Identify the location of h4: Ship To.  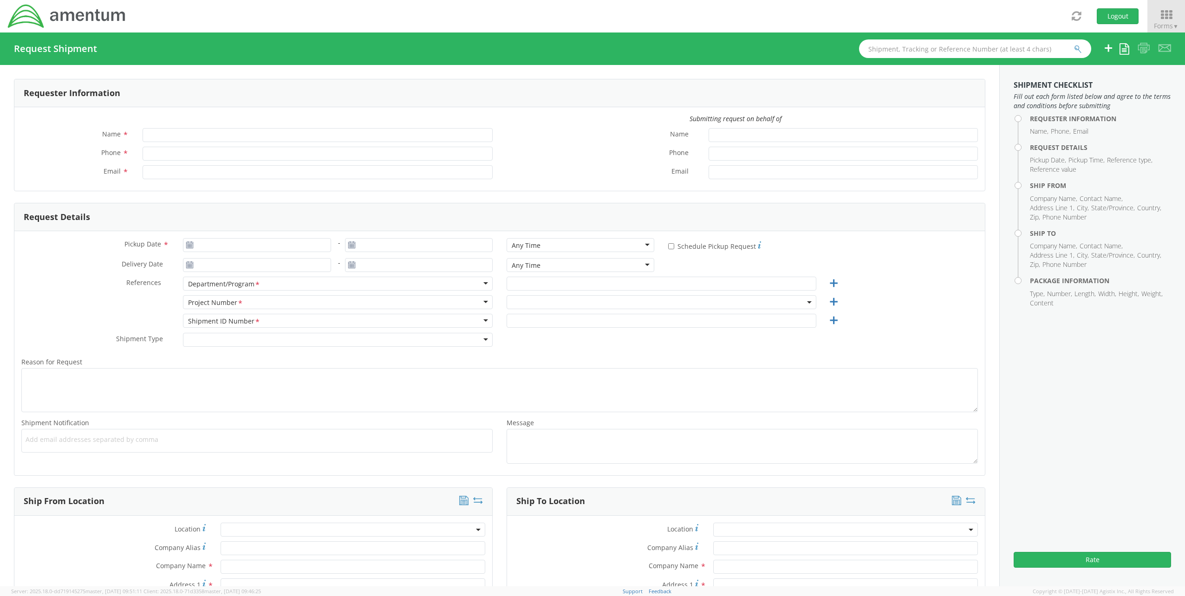
(1100, 233).